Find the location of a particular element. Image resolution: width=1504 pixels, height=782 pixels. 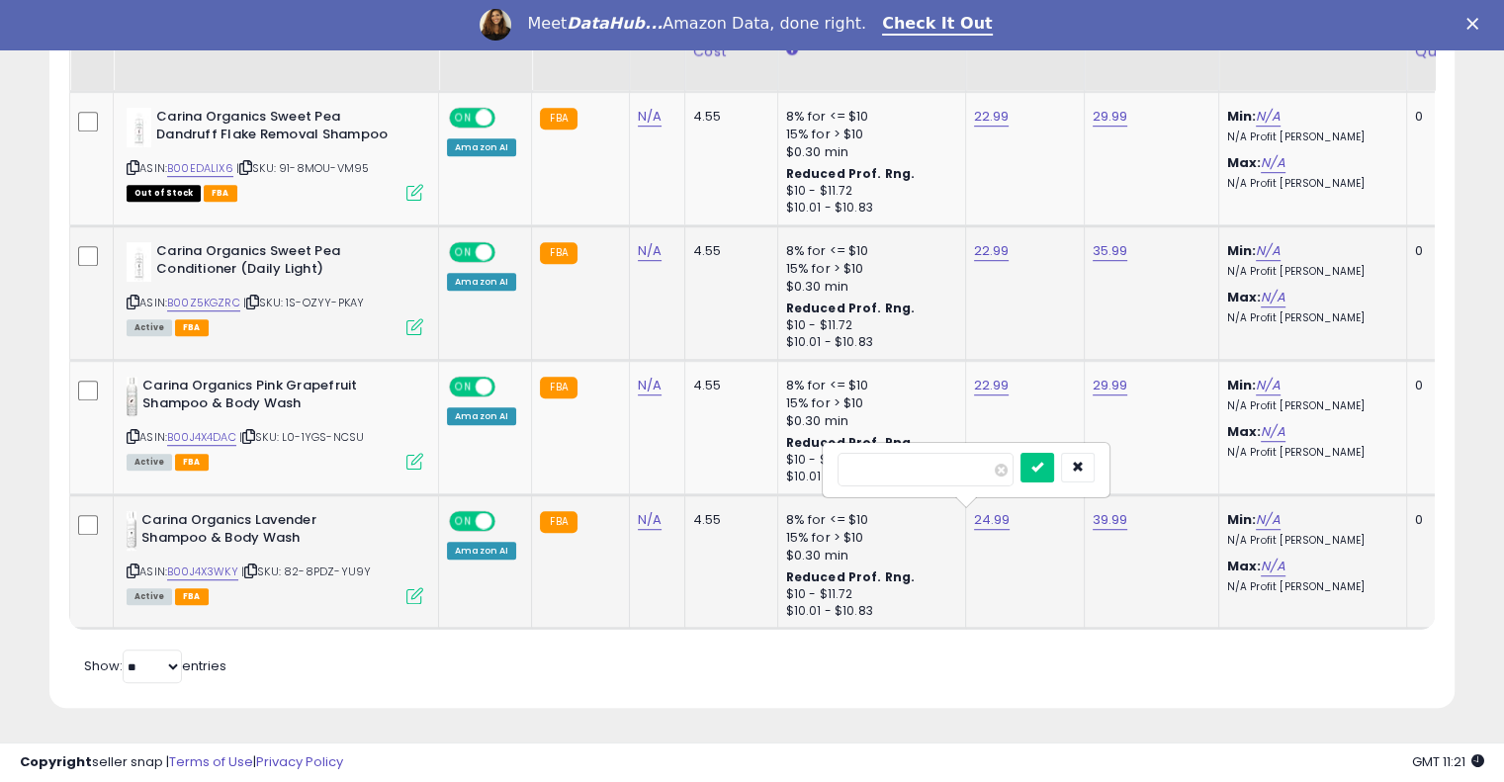

span: | SKU: 82-8PDZ-YU9Y is located at coordinates (305, 571).